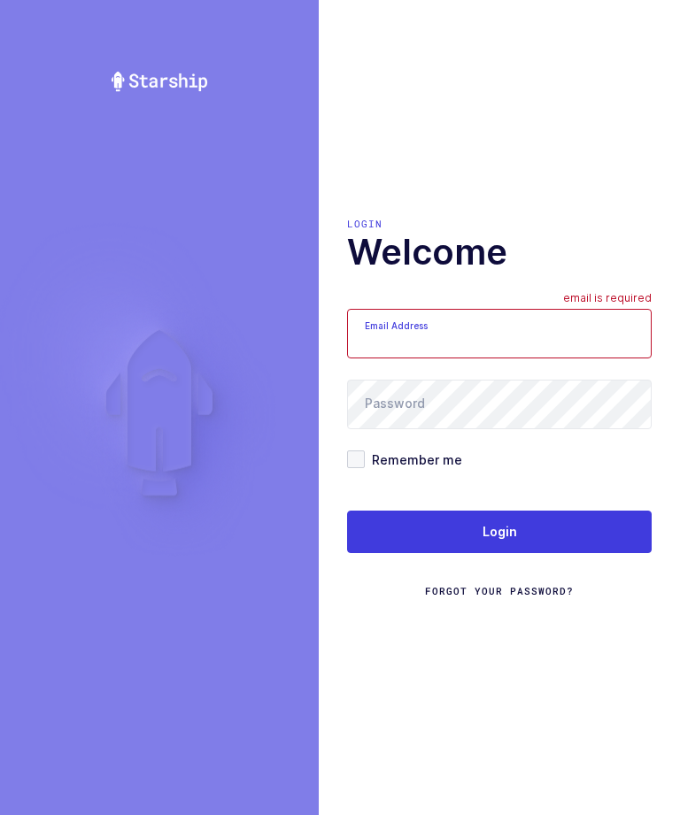 Image resolution: width=680 pixels, height=815 pixels. Describe the element at coordinates (499, 334) in the screenshot. I see `input: Email Address` at that location.